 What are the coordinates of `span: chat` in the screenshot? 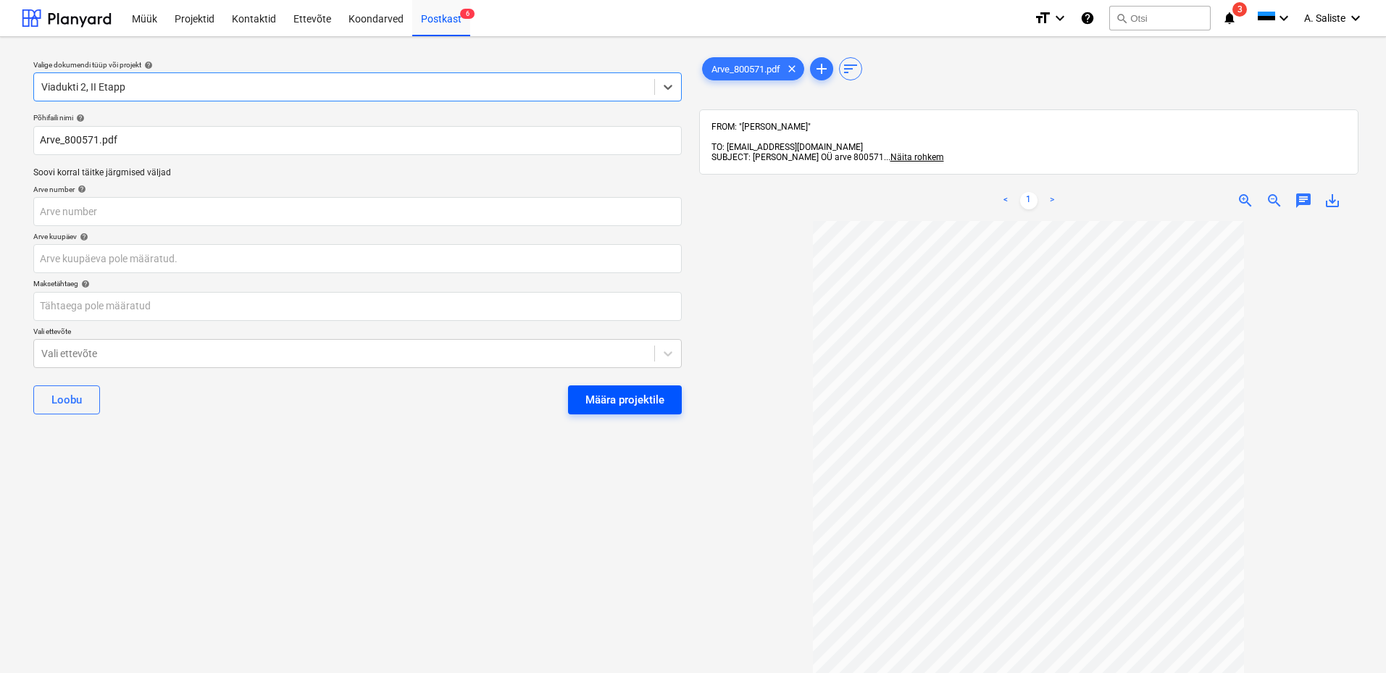 It's located at (1304, 201).